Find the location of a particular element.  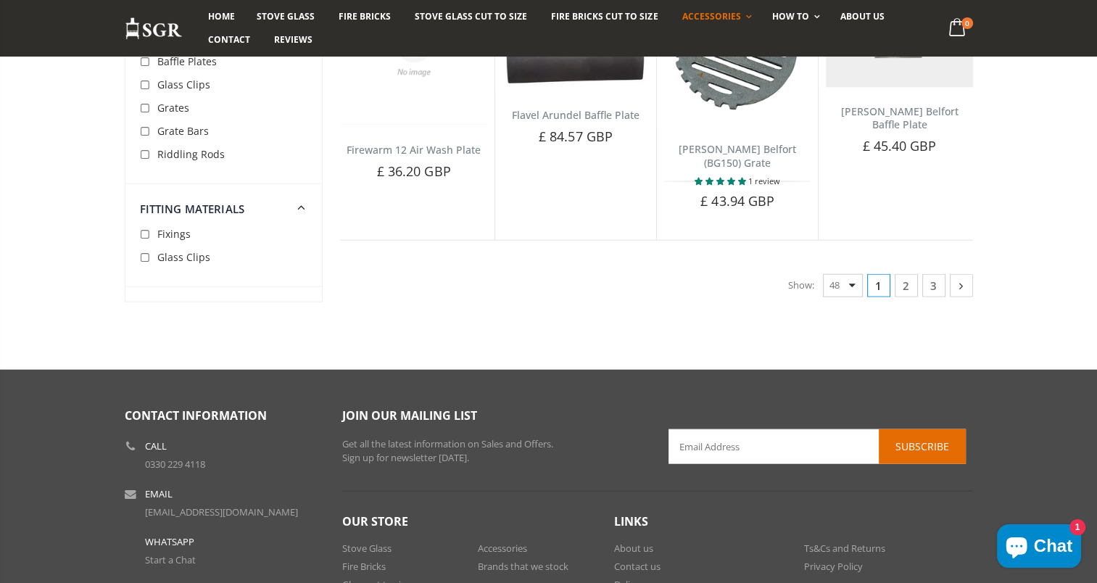

span: Show: is located at coordinates (802, 285).